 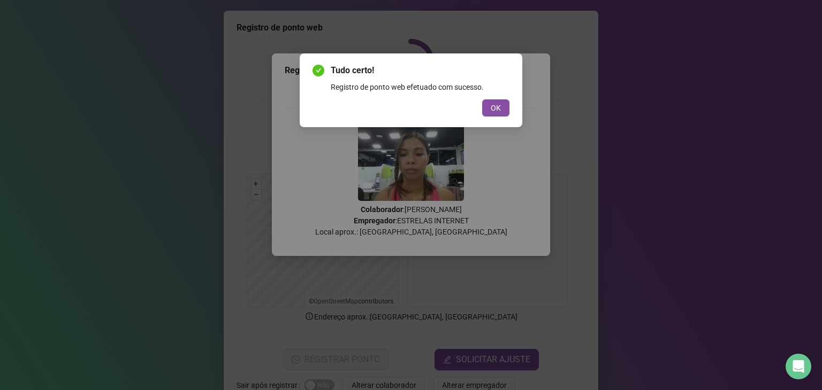 What do you see at coordinates (318, 71) in the screenshot?
I see `span: check-circle` at bounding box center [318, 71].